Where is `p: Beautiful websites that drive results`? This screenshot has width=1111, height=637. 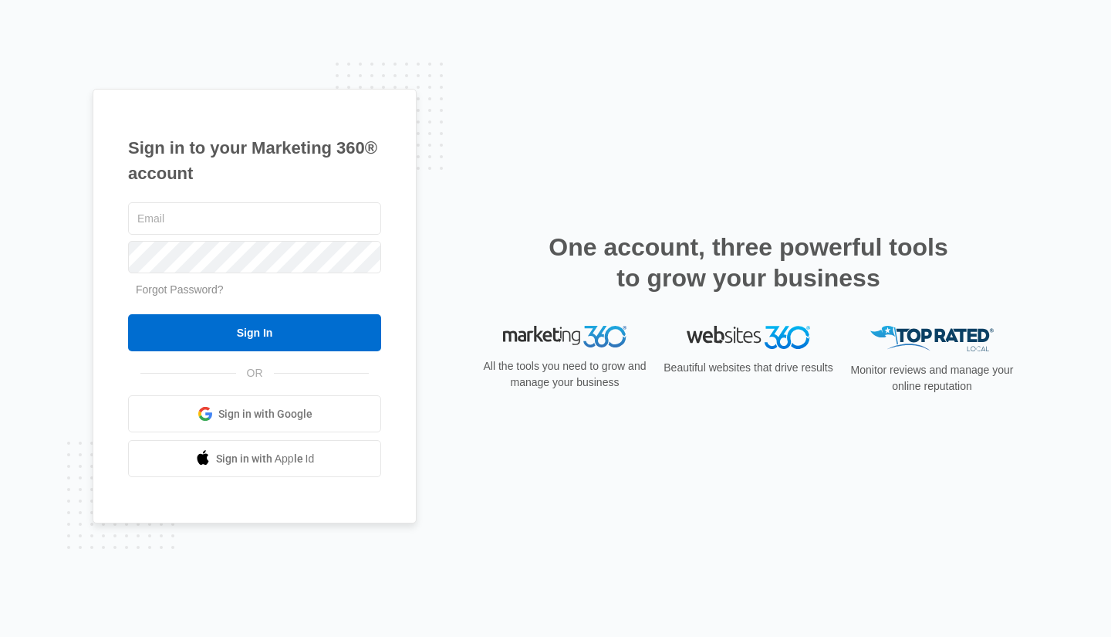
p: Beautiful websites that drive results is located at coordinates (749, 367).